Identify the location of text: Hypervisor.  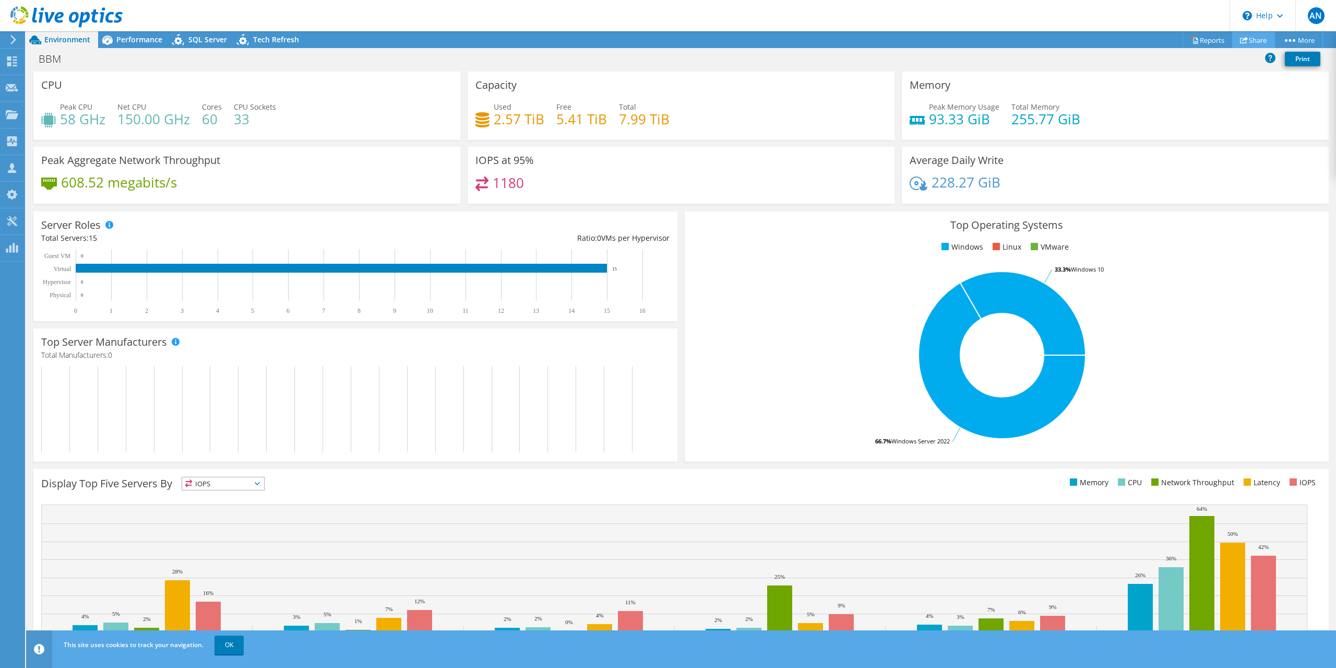
(57, 282).